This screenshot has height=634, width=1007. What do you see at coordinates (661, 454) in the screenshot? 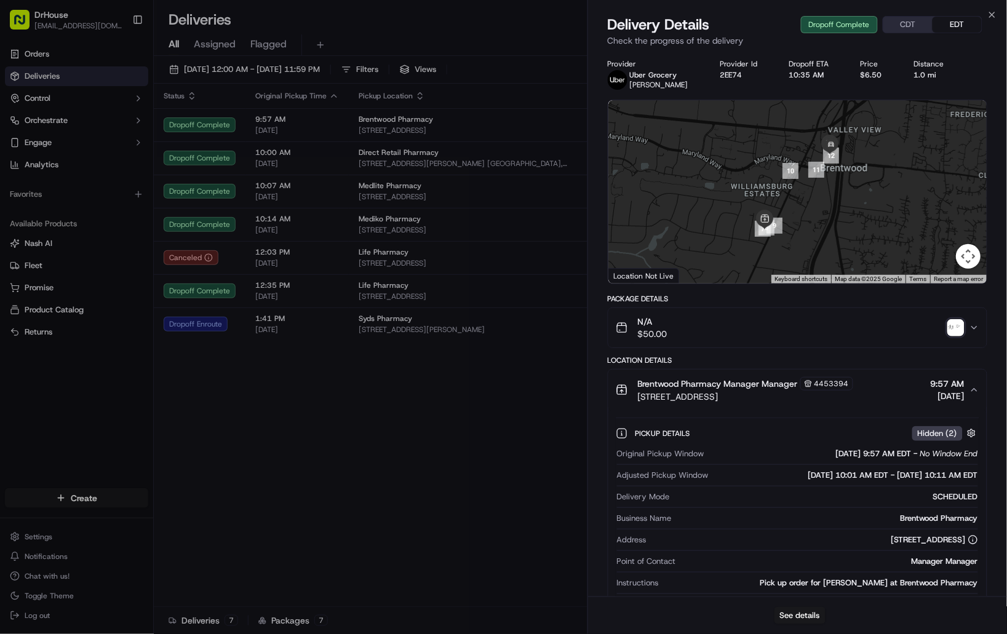
I see `span: Original Pickup Window` at bounding box center [661, 454].